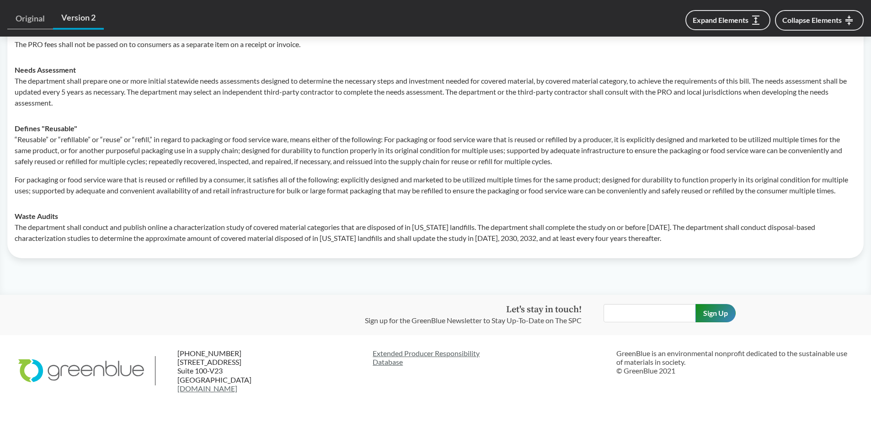 The image size is (871, 432). I want to click on strong: Needs Assessment, so click(45, 70).